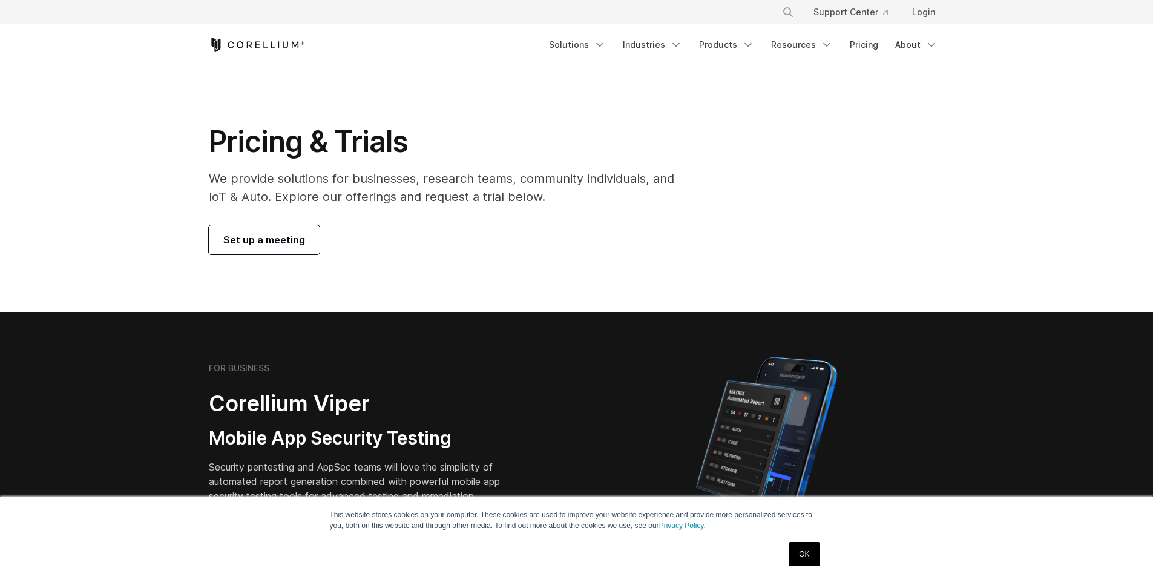  I want to click on a: Login, so click(924, 12).